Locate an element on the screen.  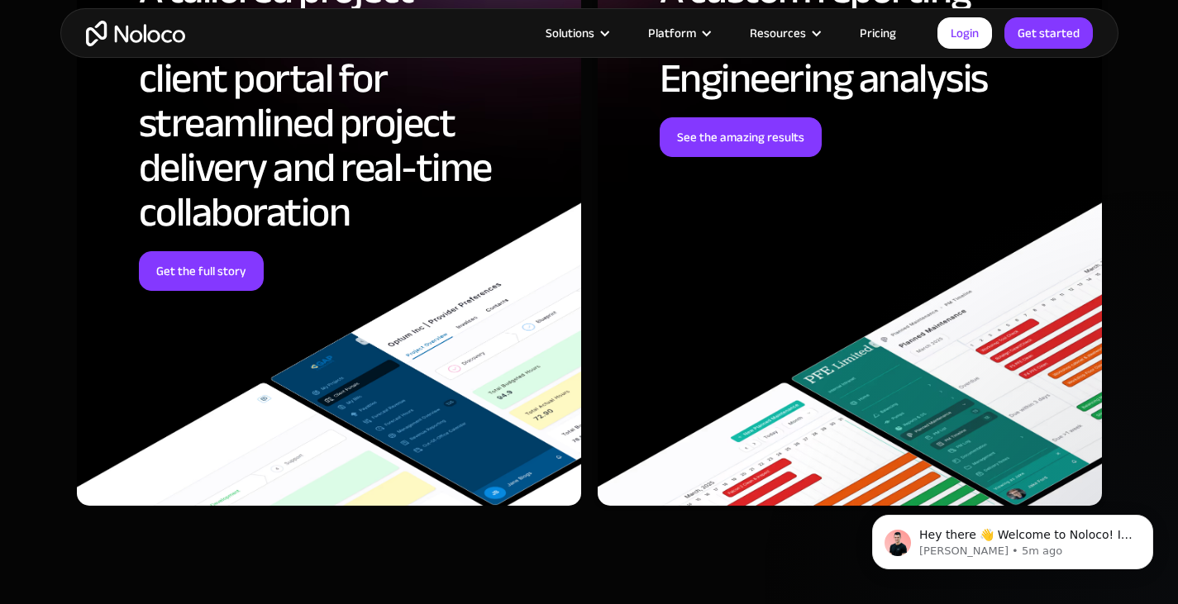
div: message notification from Darragh, 5m ago. Hey there 👋 Welcome to Noloco! If you have any questio... is located at coordinates (165, 62).